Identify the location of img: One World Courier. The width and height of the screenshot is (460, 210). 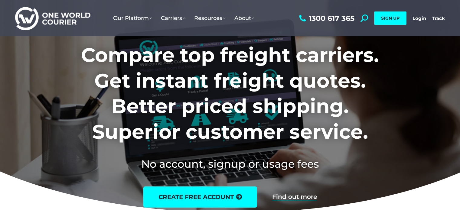
(53, 18).